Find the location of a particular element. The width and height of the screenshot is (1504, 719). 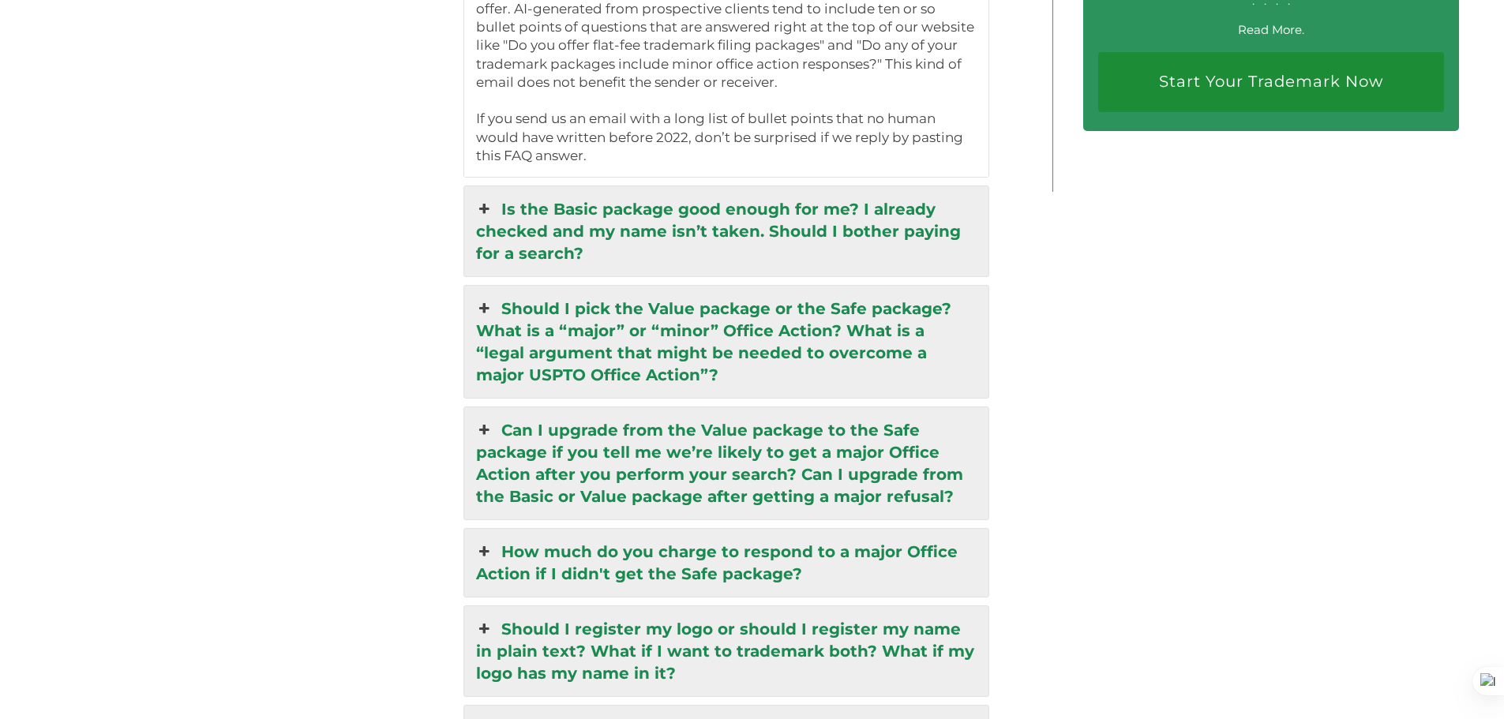

a: Start Your Trademark Now is located at coordinates (1271, 81).